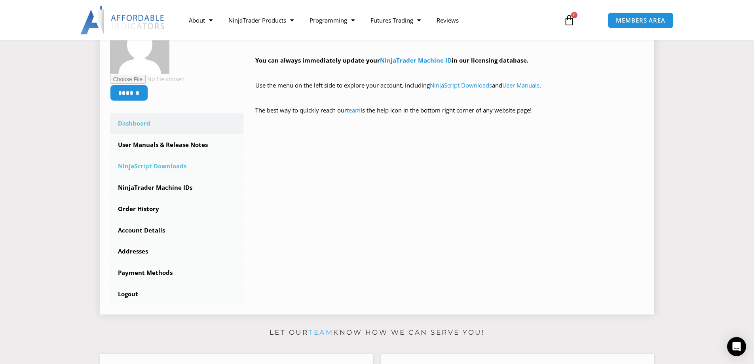 Image resolution: width=754 pixels, height=364 pixels. I want to click on a: Addresses, so click(177, 251).